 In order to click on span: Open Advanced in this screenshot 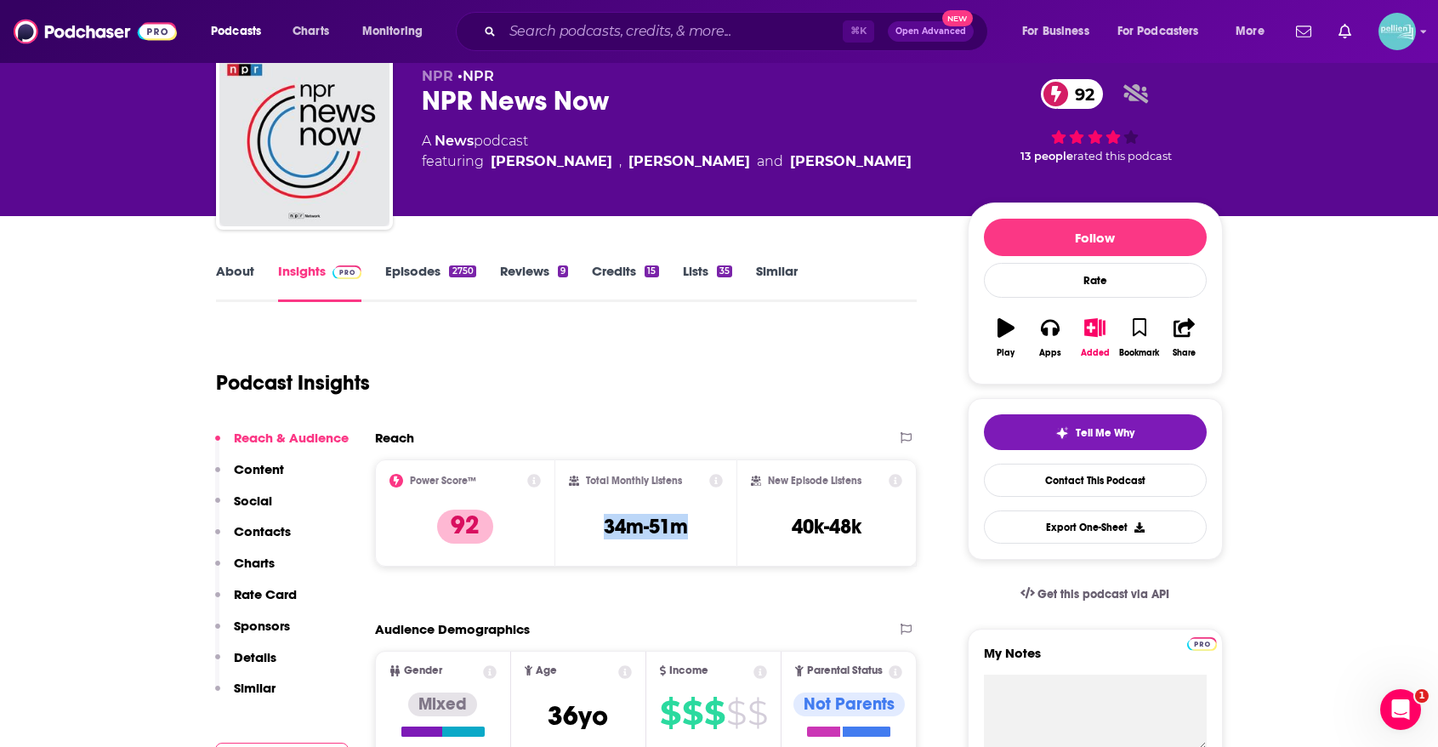, I will do `click(930, 31)`.